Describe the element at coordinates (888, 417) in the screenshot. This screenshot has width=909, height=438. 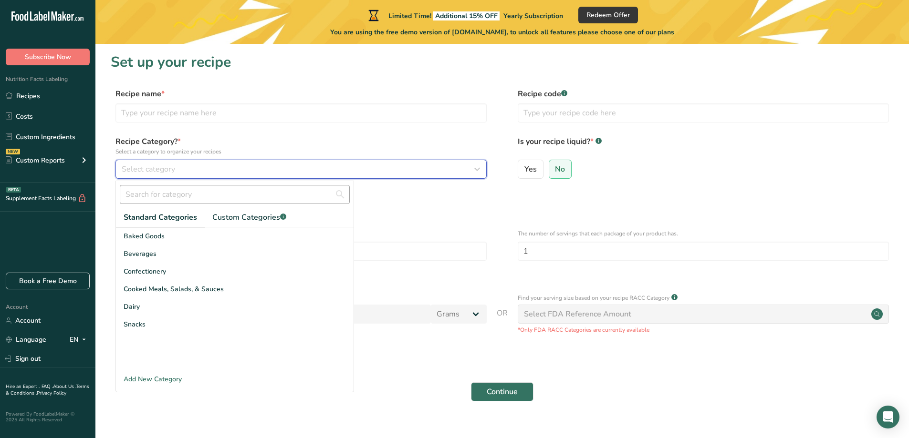
I see `div: Open Intercom Messenger` at that location.